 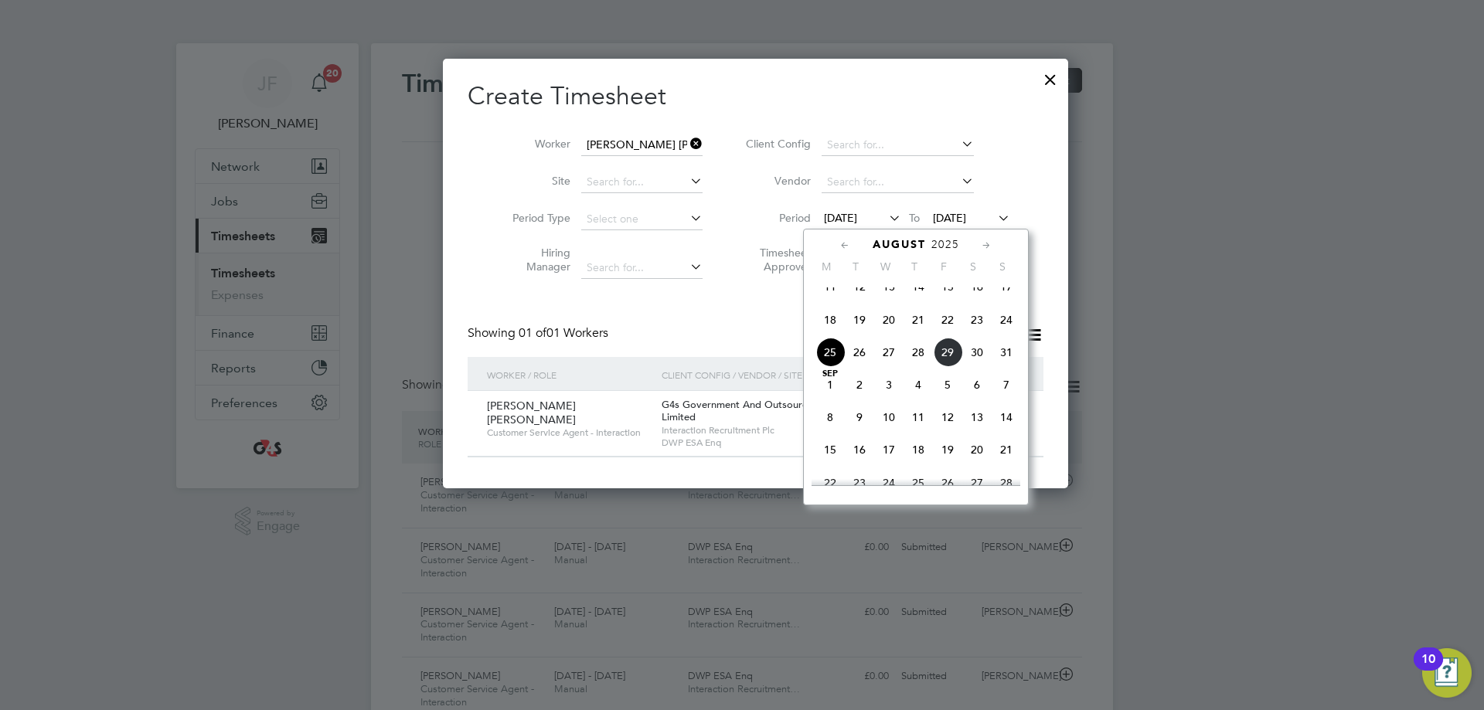 I want to click on label: Hiring Manager, so click(x=536, y=260).